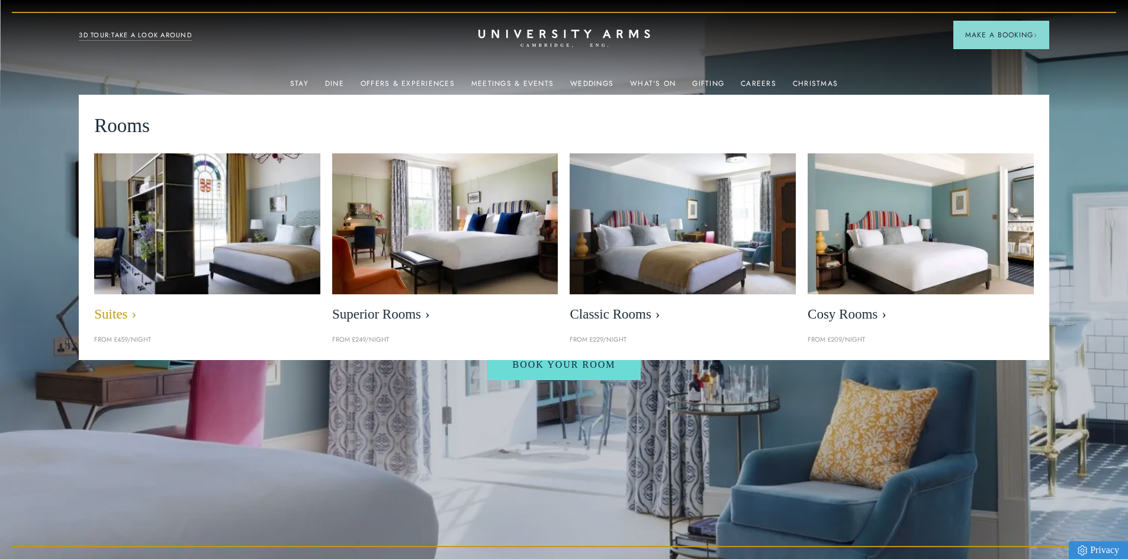 This screenshot has height=559, width=1128. What do you see at coordinates (445, 241) in the screenshot?
I see `a: image-5bdf0f703dacc765be5ca7f9d527278f30b65e65-400x250-jpg Superior Rooms` at bounding box center [445, 241].